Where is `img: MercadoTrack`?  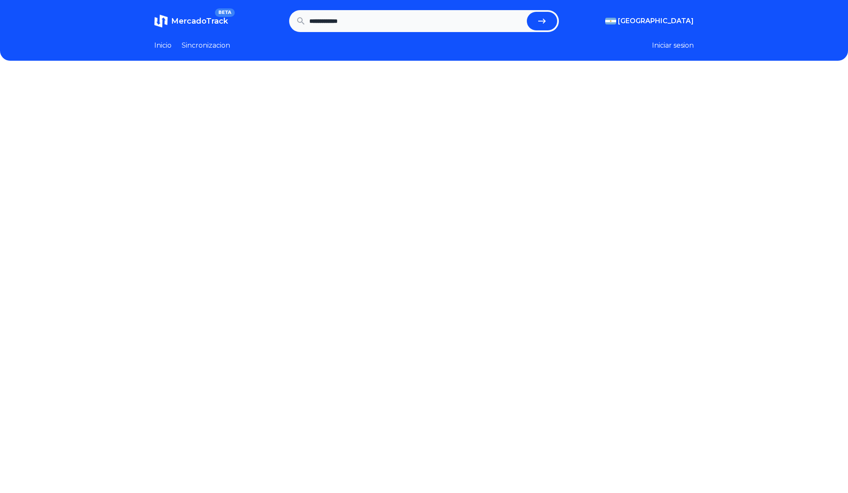 img: MercadoTrack is located at coordinates (161, 21).